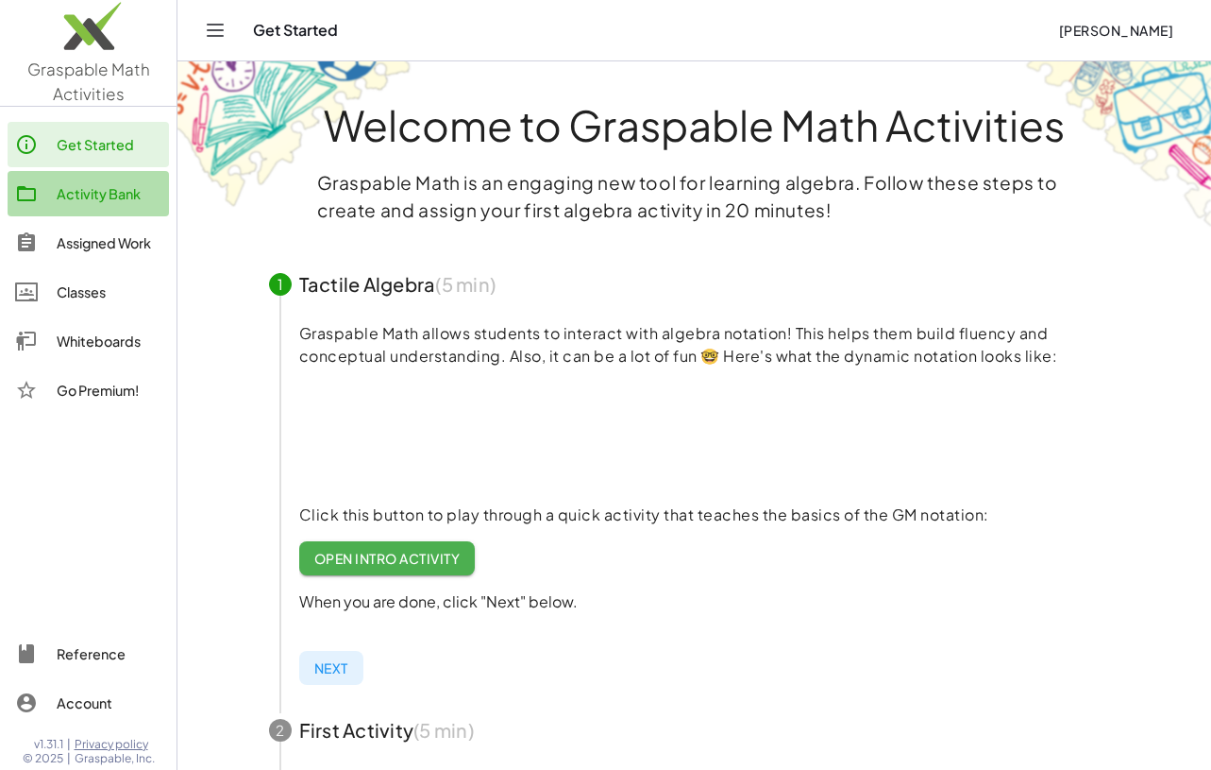  Describe the element at coordinates (695, 196) in the screenshot. I see `p: Graspable Math is an engaging new tool for learning algebra. Follow these steps to create and ass...` at that location.